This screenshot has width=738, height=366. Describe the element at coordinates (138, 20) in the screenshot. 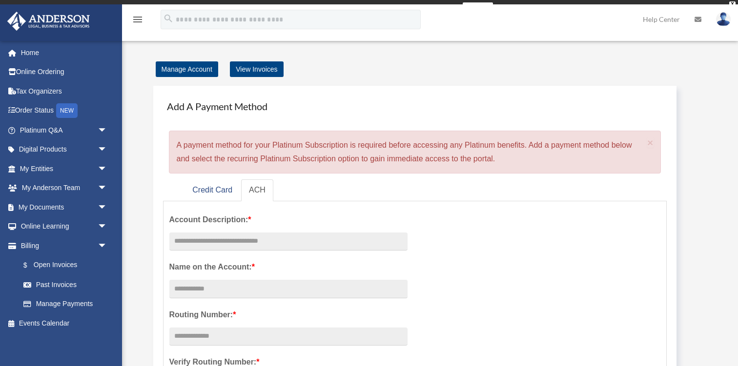

I see `i: menu` at that location.